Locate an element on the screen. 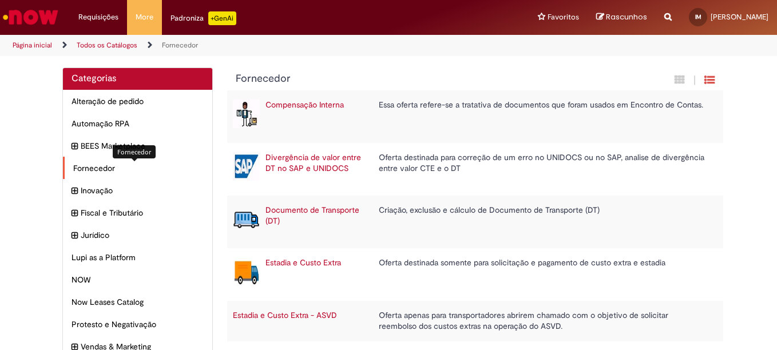  i: Exibição em cartão is located at coordinates (679, 79).